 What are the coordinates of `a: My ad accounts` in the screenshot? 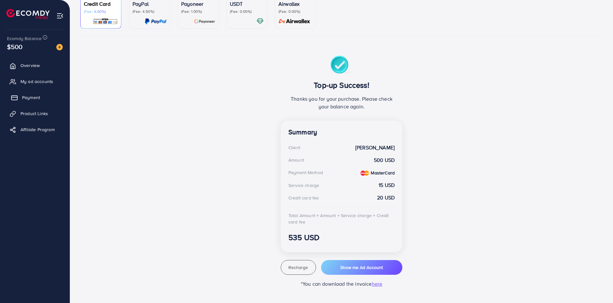 It's located at (35, 81).